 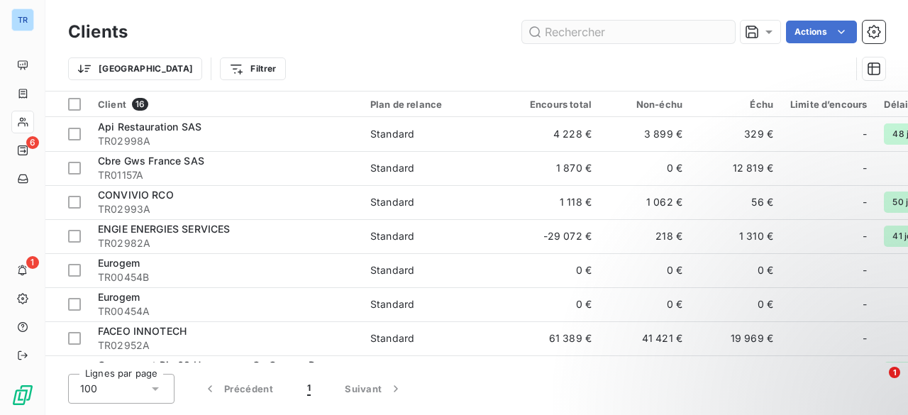 I want to click on span: TR00454B, so click(x=226, y=277).